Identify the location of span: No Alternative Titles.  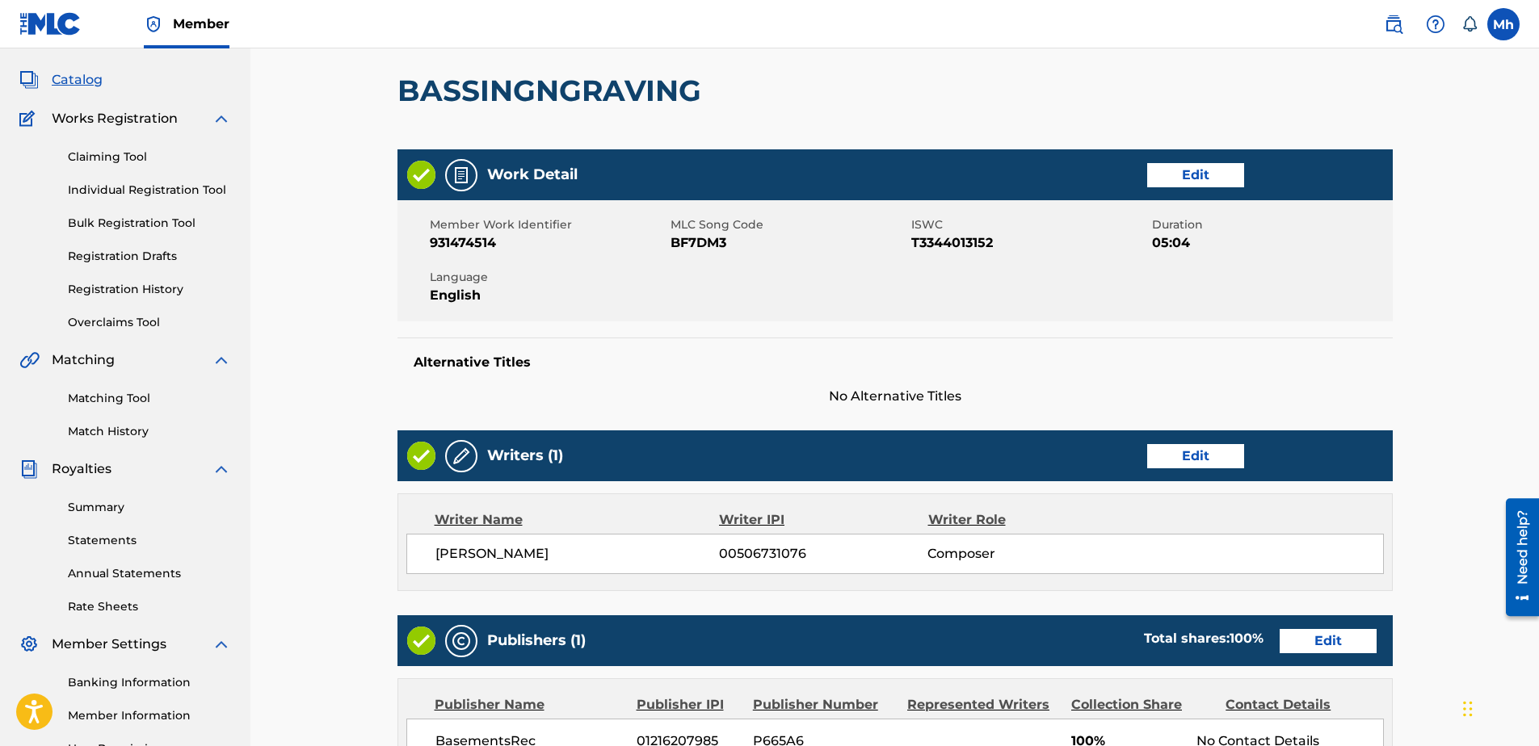
(895, 397).